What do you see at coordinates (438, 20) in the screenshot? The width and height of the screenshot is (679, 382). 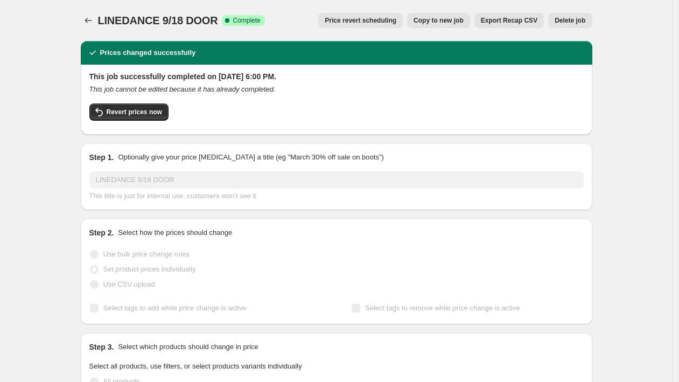 I see `button: Copy to new job` at bounding box center [438, 20].